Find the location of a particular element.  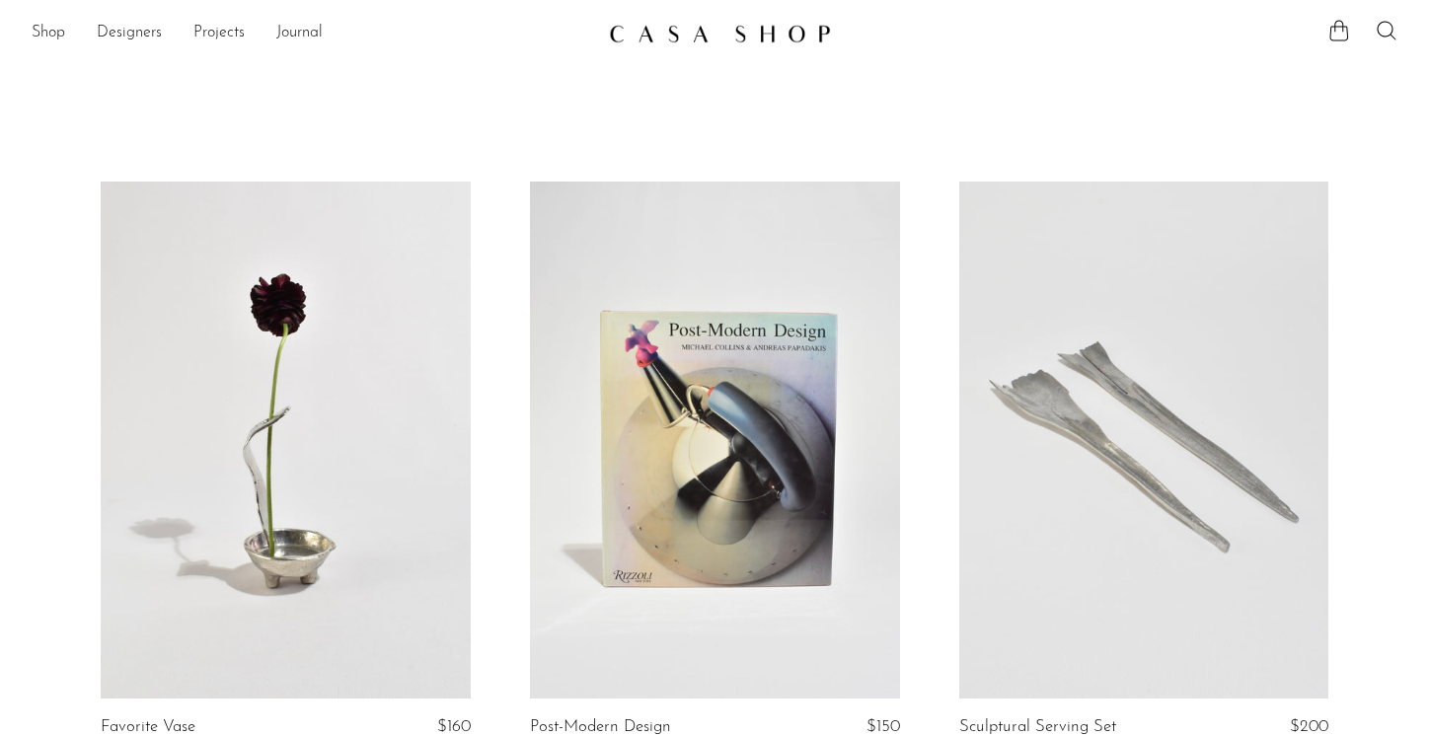

a: Journal is located at coordinates (299, 34).